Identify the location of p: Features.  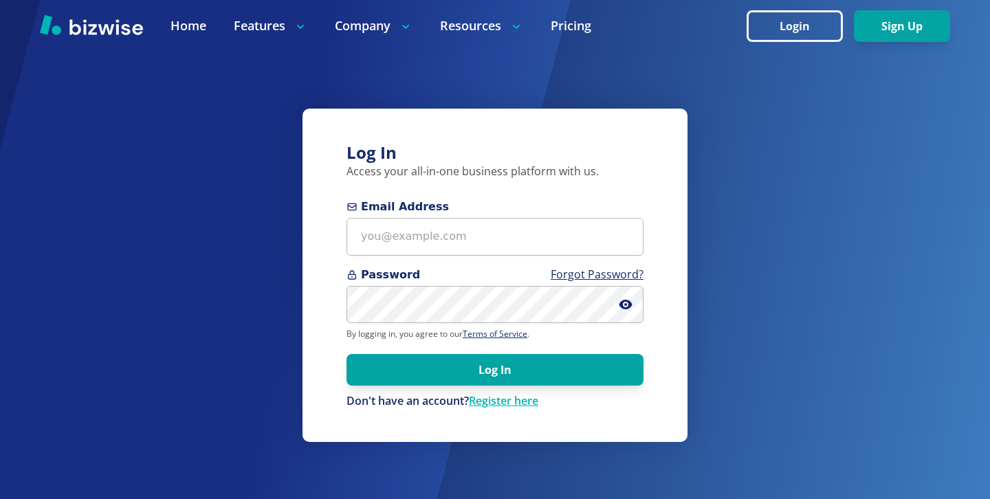
(270, 25).